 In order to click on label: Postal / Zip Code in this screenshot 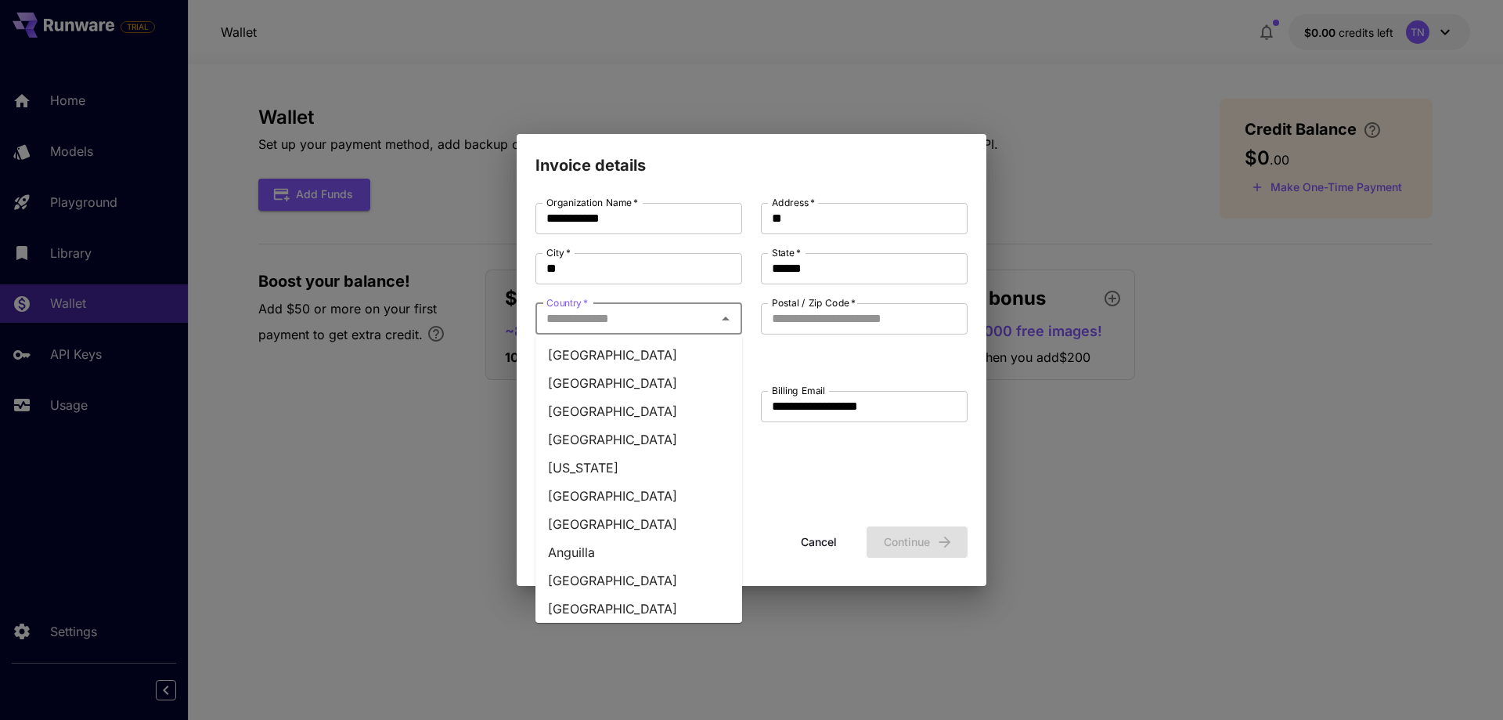, I will do `click(814, 302)`.